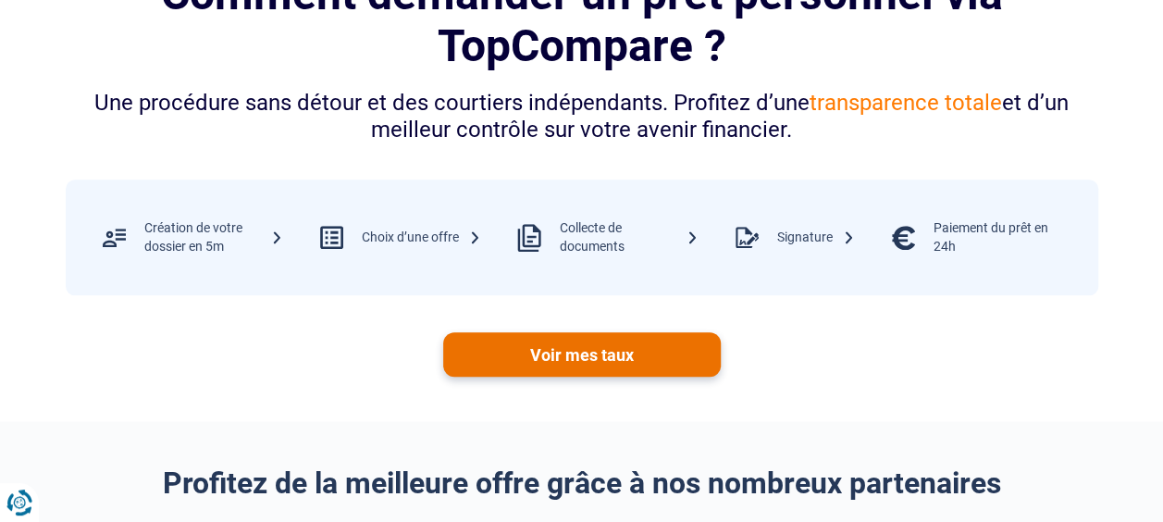 This screenshot has height=522, width=1163. Describe the element at coordinates (214, 237) in the screenshot. I see `div: Création de votre dossier en 5m` at that location.